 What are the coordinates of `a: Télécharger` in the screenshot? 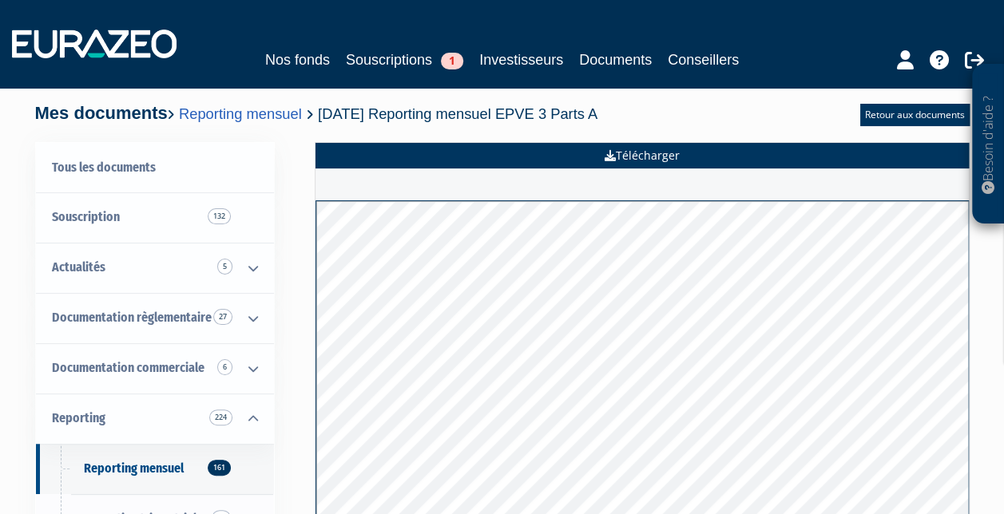 It's located at (642, 156).